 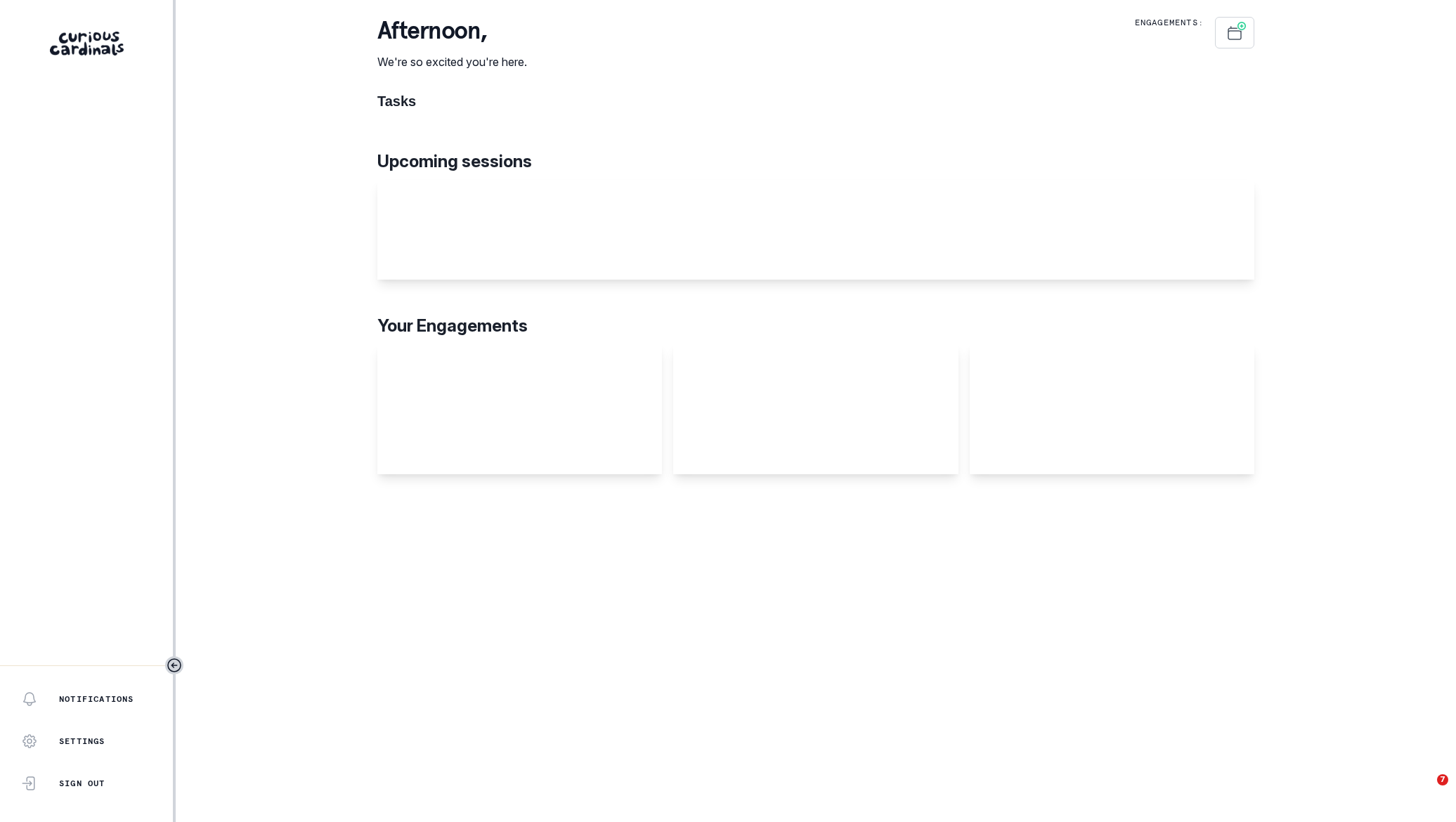 What do you see at coordinates (816, 326) in the screenshot?
I see `p: Your Engagements` at bounding box center [816, 326].